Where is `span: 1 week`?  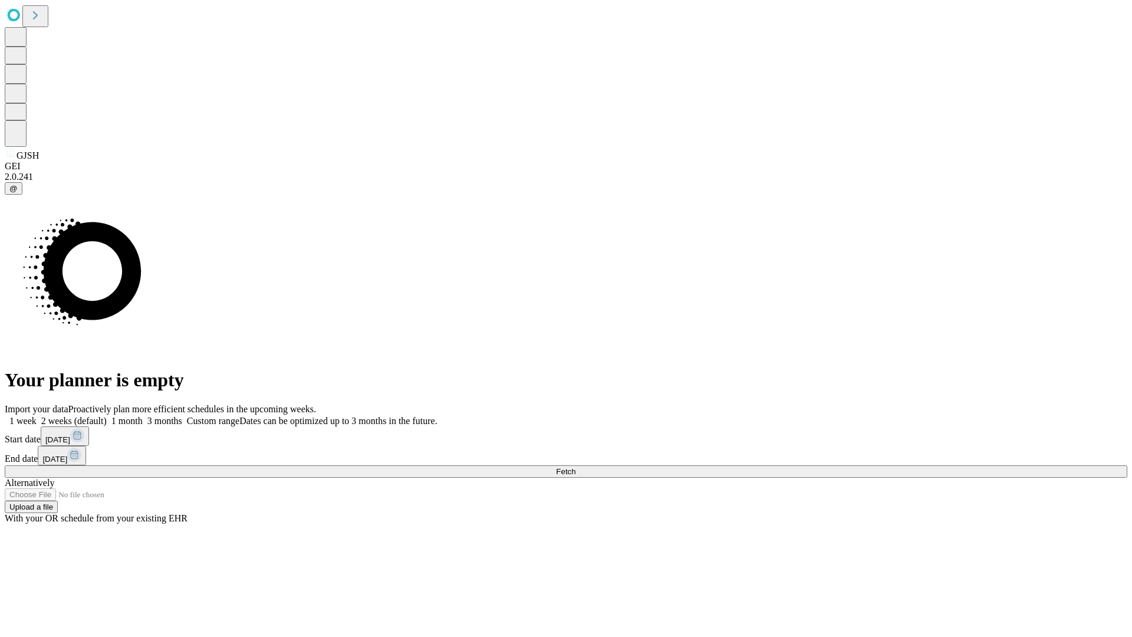
span: 1 week is located at coordinates (23, 421).